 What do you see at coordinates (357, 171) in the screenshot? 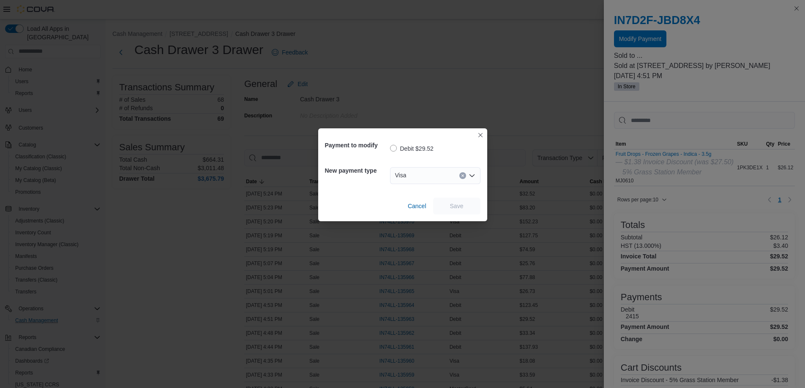
I see `h5: New payment type` at bounding box center [357, 171].